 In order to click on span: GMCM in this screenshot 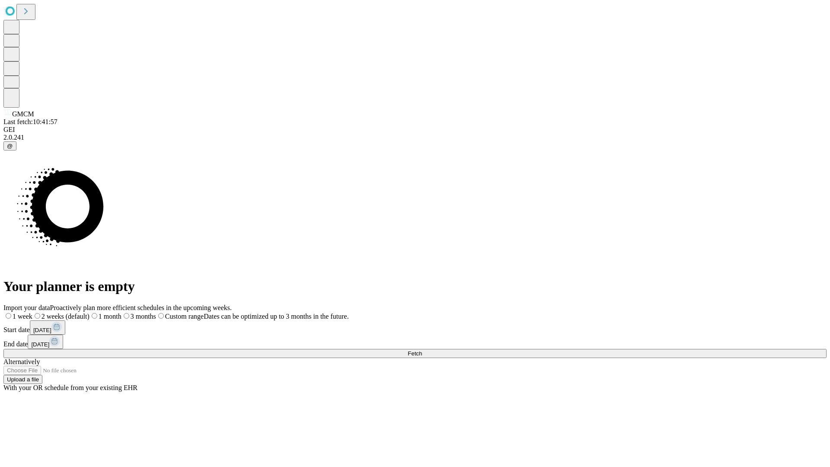, I will do `click(23, 114)`.